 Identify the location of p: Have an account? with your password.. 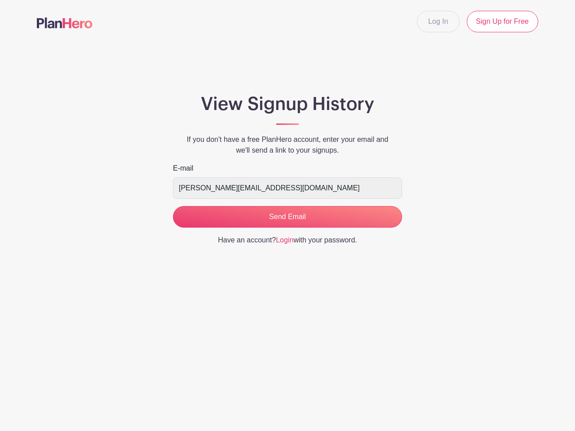
(287, 240).